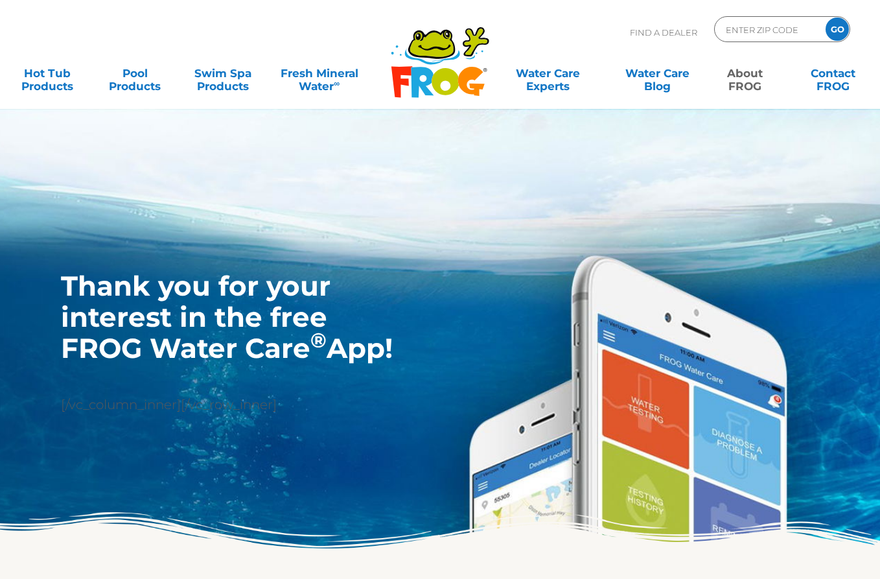 This screenshot has width=880, height=579. What do you see at coordinates (231, 342) in the screenshot?
I see `div: [/vc_column_inner][/vc_row_inner]` at bounding box center [231, 342].